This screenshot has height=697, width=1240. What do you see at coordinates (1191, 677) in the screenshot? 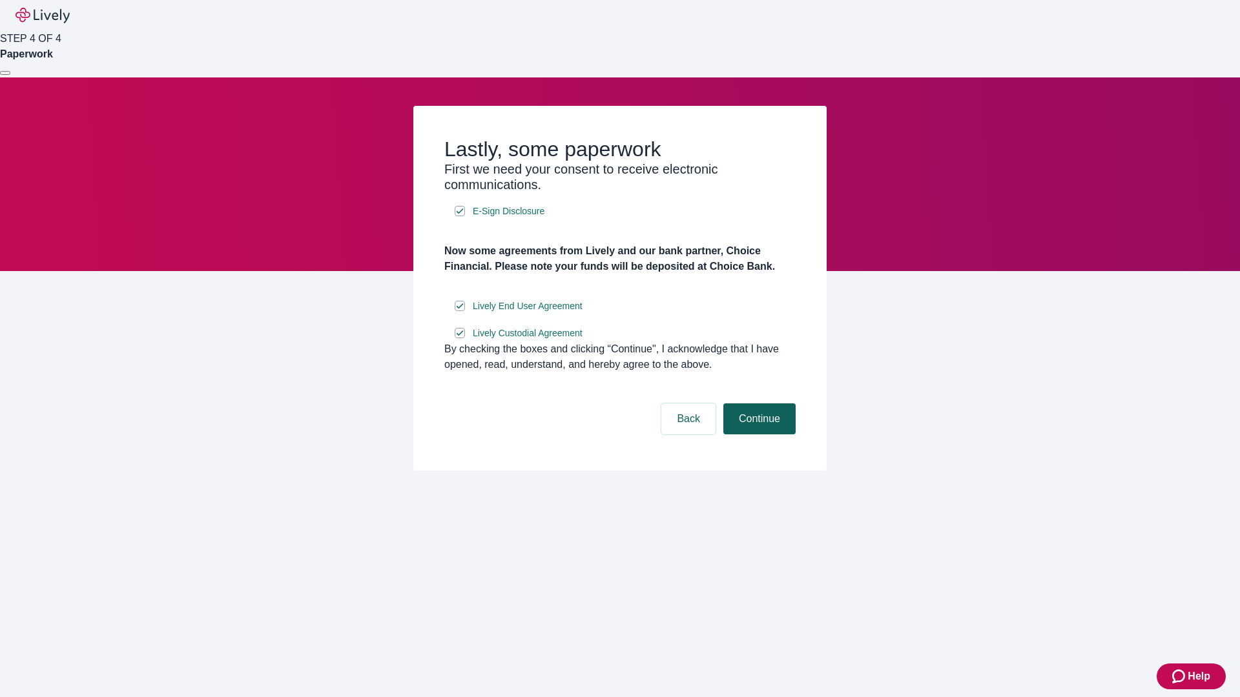
I see `button: Zendesk support iconHelp` at bounding box center [1191, 677].